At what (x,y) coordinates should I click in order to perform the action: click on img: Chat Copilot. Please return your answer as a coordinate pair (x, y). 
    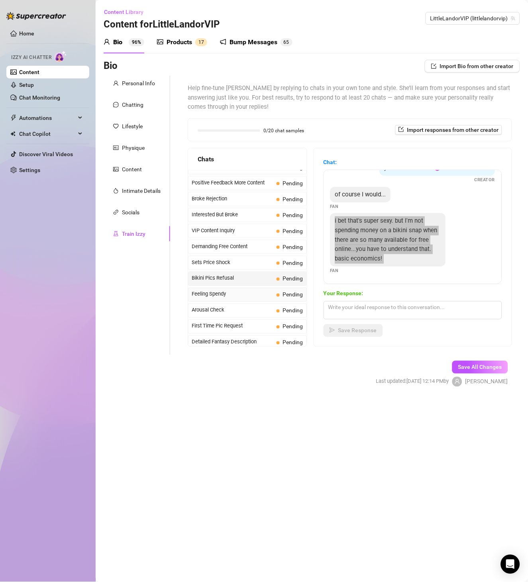
    Looking at the image, I should click on (13, 134).